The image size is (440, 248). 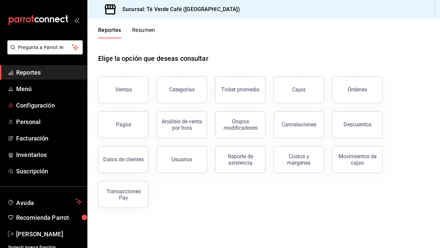 What do you see at coordinates (127, 33) in the screenshot?
I see `div: navigation tabs` at bounding box center [127, 33].